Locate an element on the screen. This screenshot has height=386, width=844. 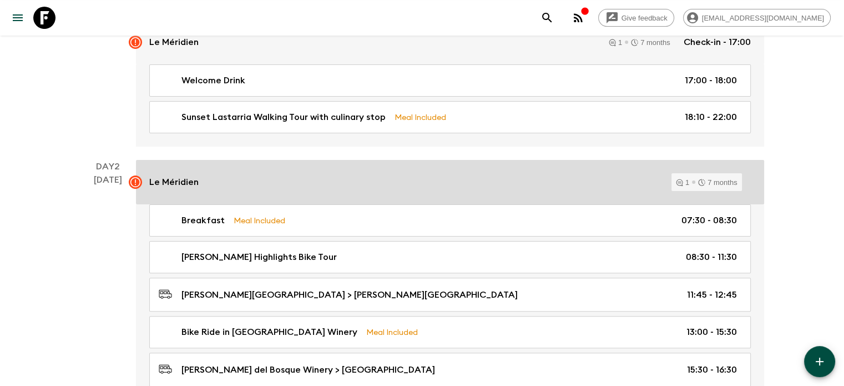
p: 18:10 - 22:00 is located at coordinates (711, 117).